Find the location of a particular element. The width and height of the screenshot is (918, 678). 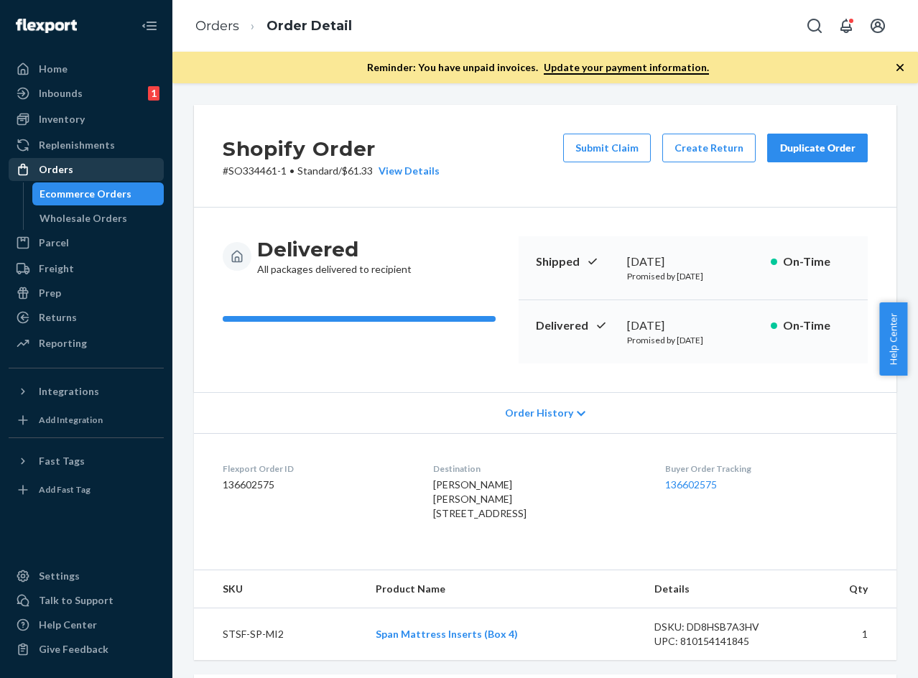

span: Order History is located at coordinates (539, 413).